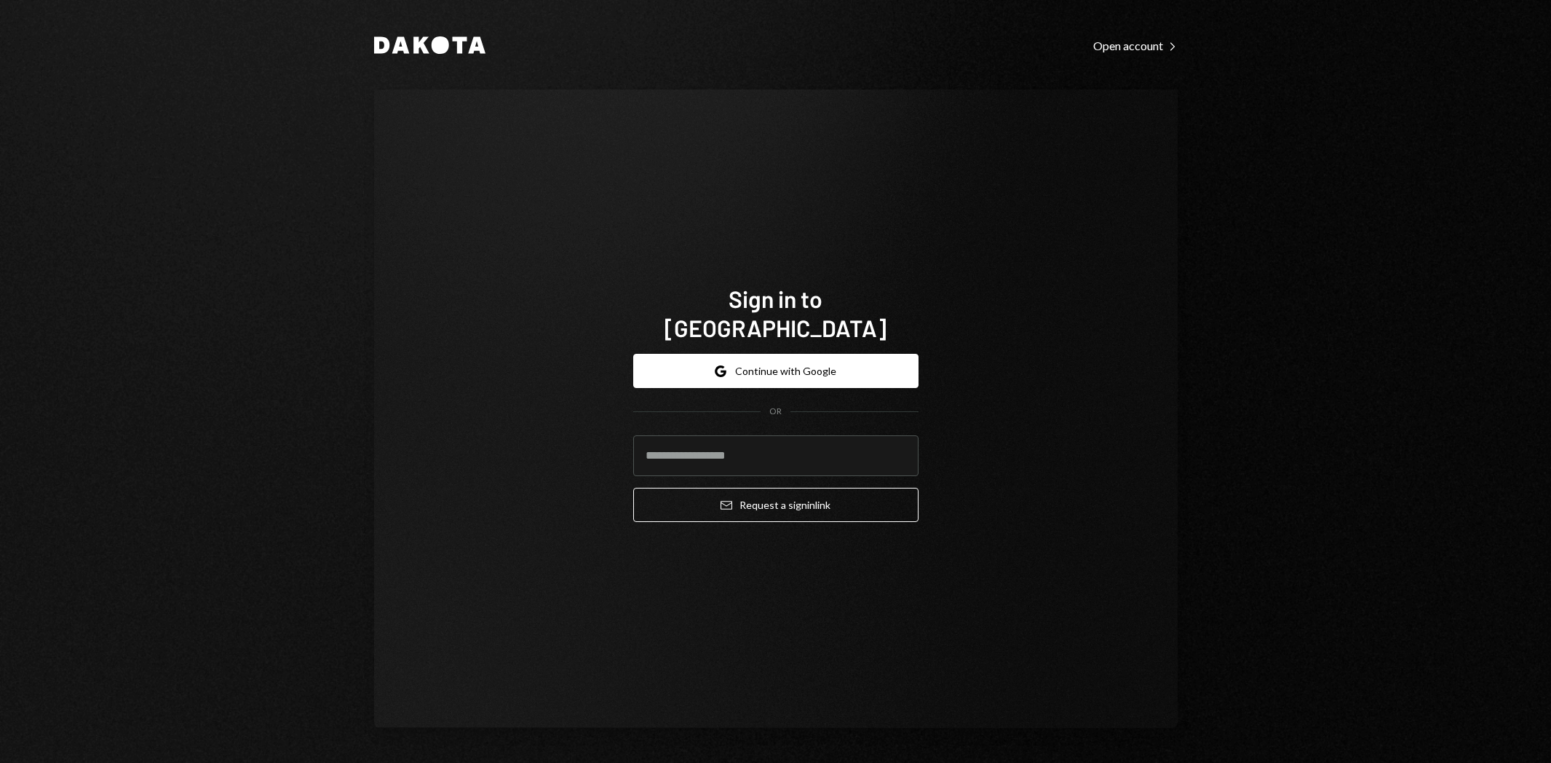 The width and height of the screenshot is (1551, 763). What do you see at coordinates (1135, 46) in the screenshot?
I see `div: Open account` at bounding box center [1135, 46].